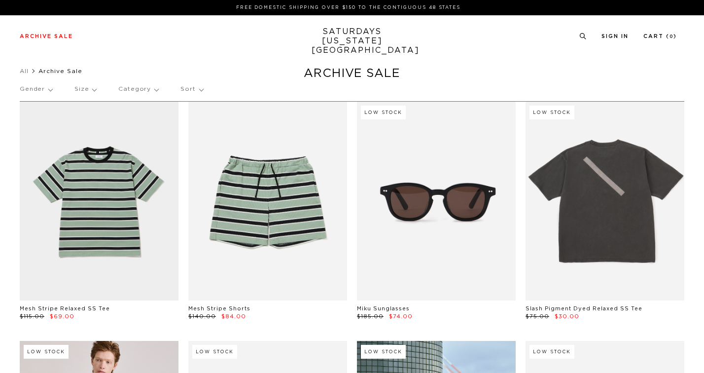 This screenshot has width=704, height=373. What do you see at coordinates (138, 89) in the screenshot?
I see `p: Category` at bounding box center [138, 89].